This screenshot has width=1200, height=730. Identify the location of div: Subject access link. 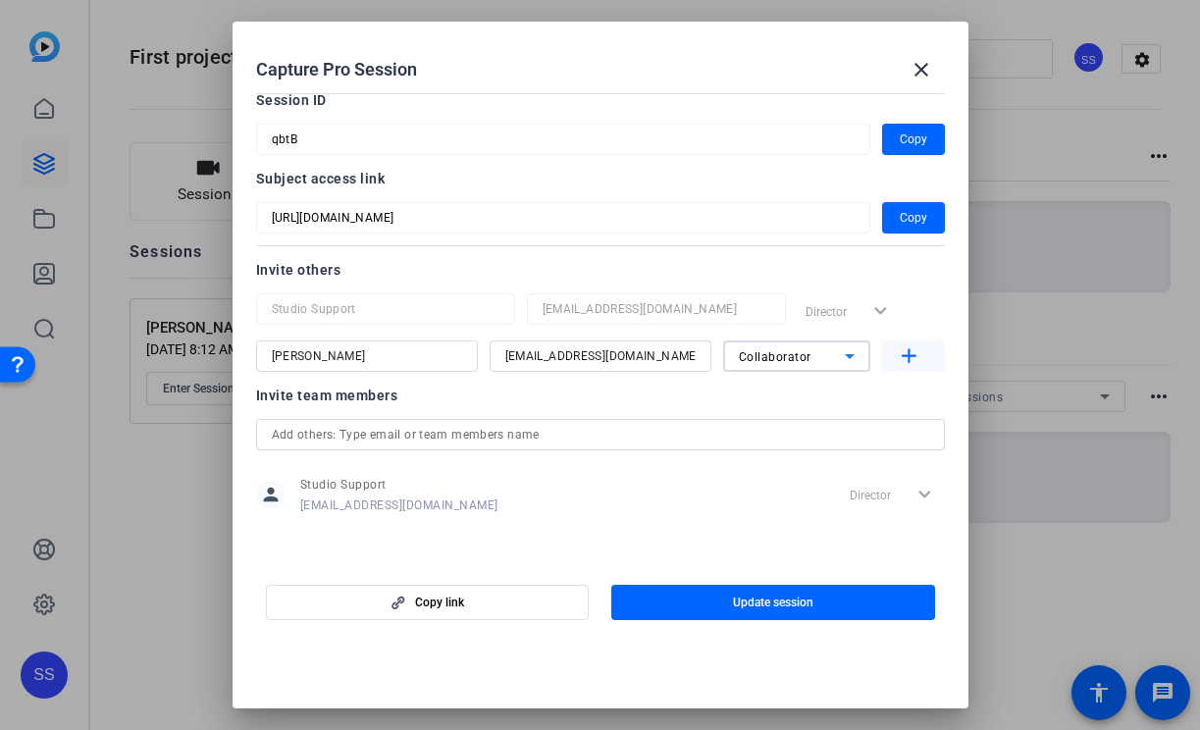
(601, 179).